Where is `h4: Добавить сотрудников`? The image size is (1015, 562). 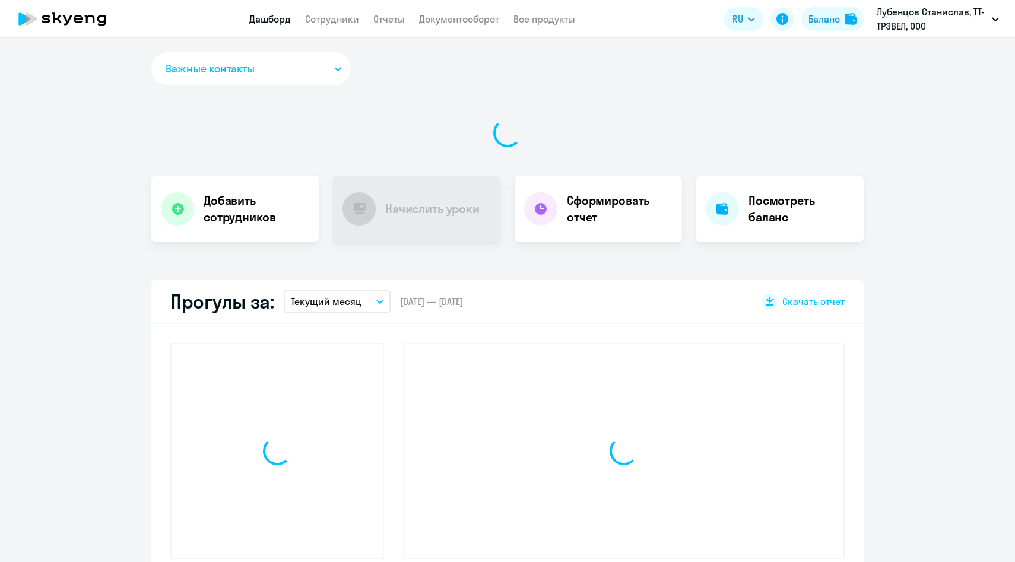 h4: Добавить сотрудников is located at coordinates (256, 209).